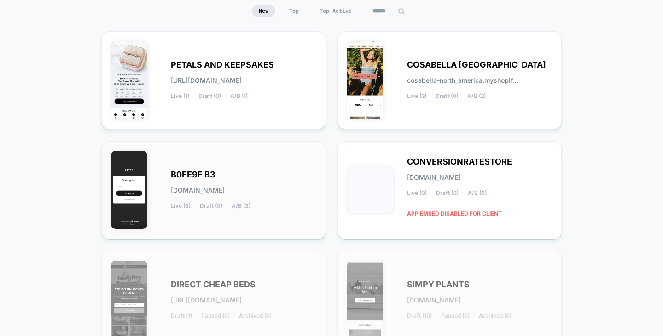 Image resolution: width=663 pixels, height=336 pixels. What do you see at coordinates (129, 190) in the screenshot?
I see `img: B0FE9F_B3` at bounding box center [129, 190].